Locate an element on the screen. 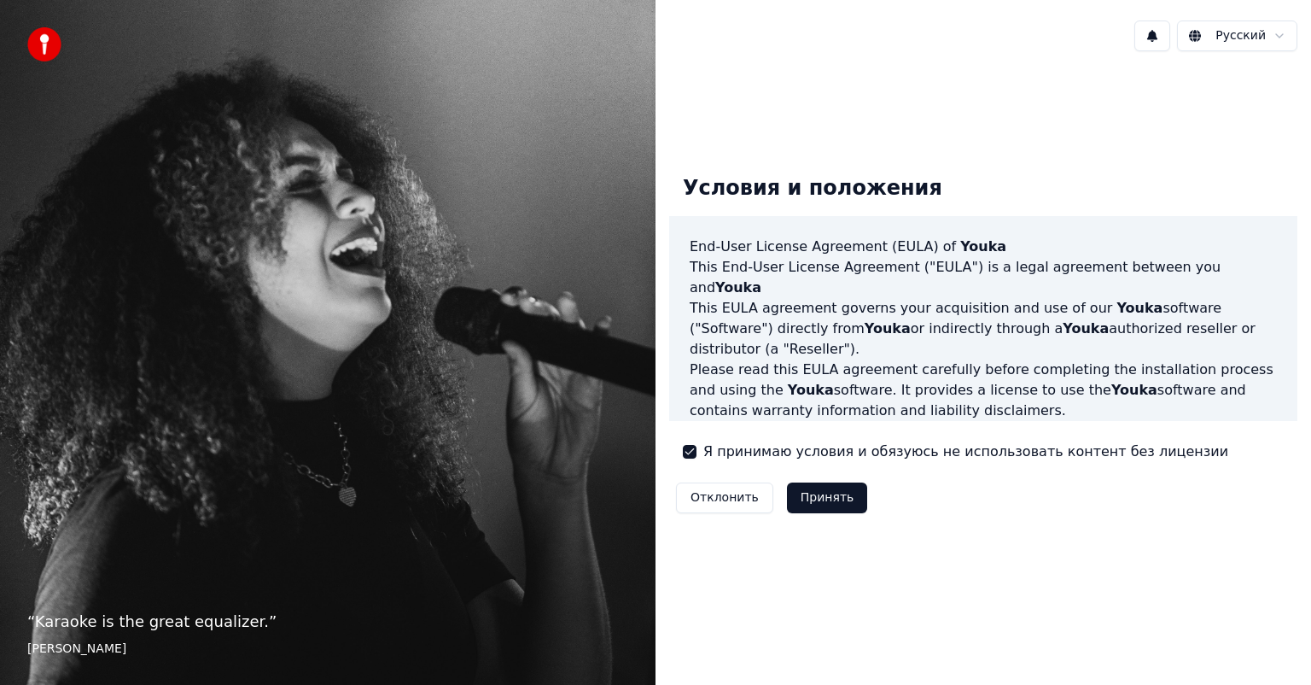  p: “ Karaoke is the great equalizer. ” is located at coordinates (328, 622).